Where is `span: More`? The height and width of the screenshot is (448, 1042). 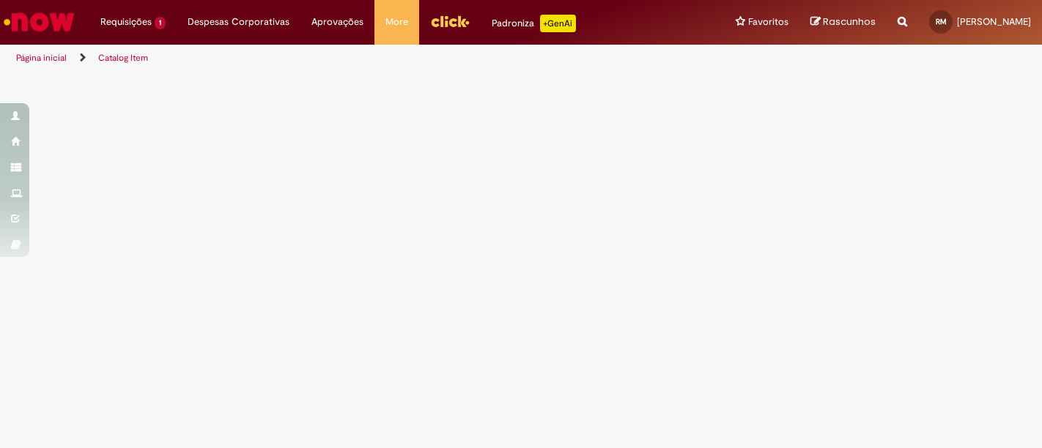 span: More is located at coordinates (396, 22).